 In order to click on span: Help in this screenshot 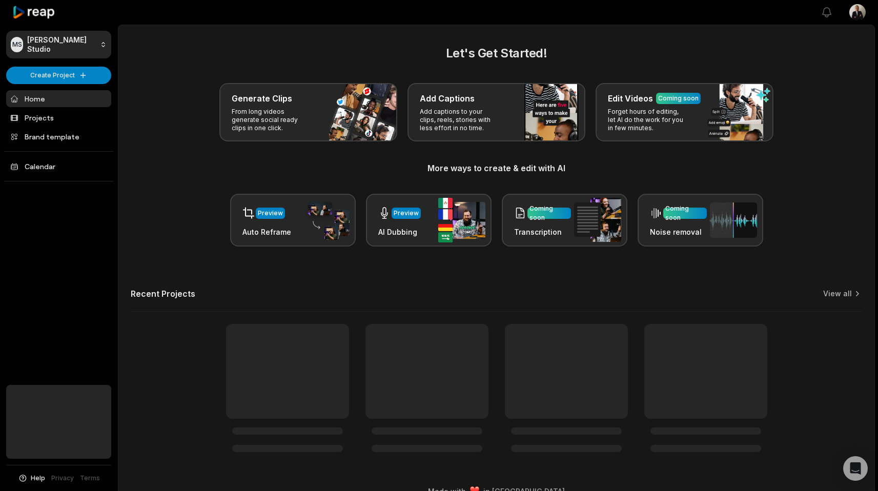, I will do `click(38, 478)`.